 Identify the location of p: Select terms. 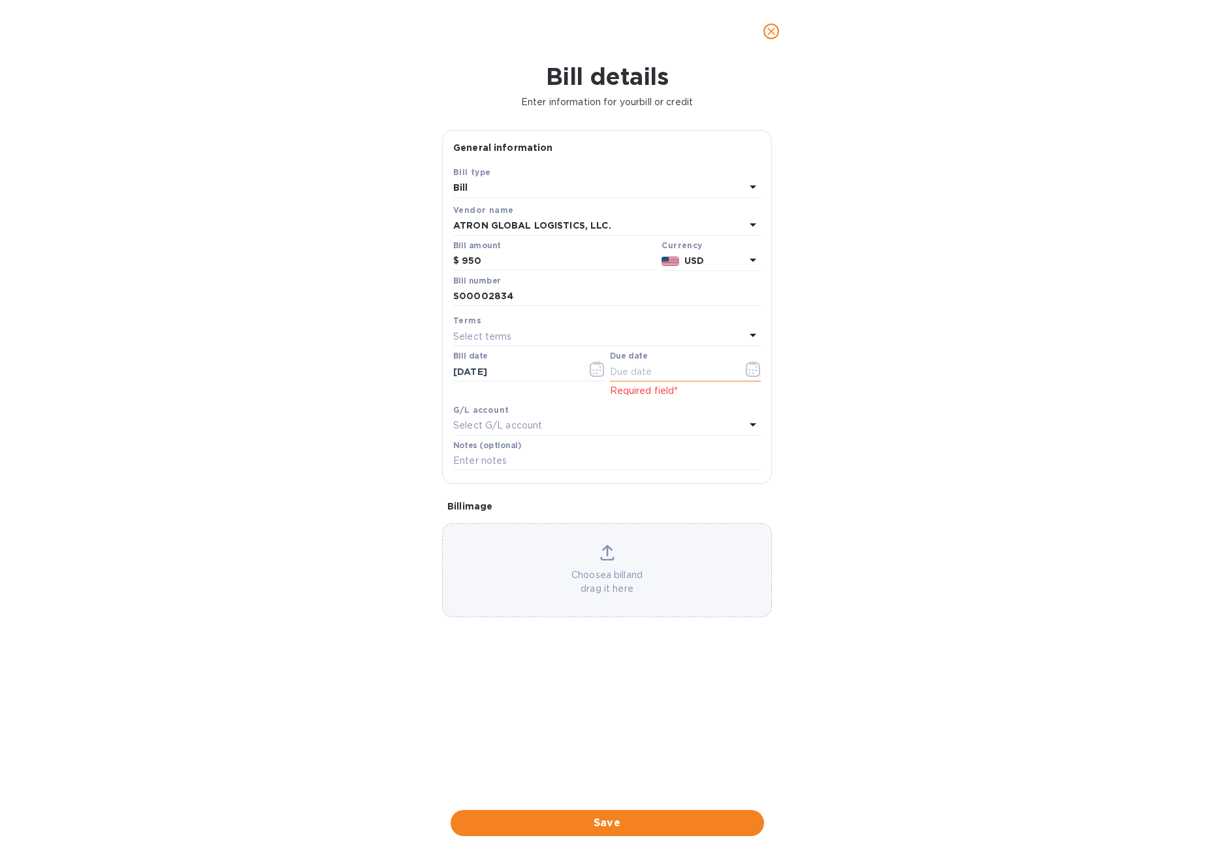
(483, 336).